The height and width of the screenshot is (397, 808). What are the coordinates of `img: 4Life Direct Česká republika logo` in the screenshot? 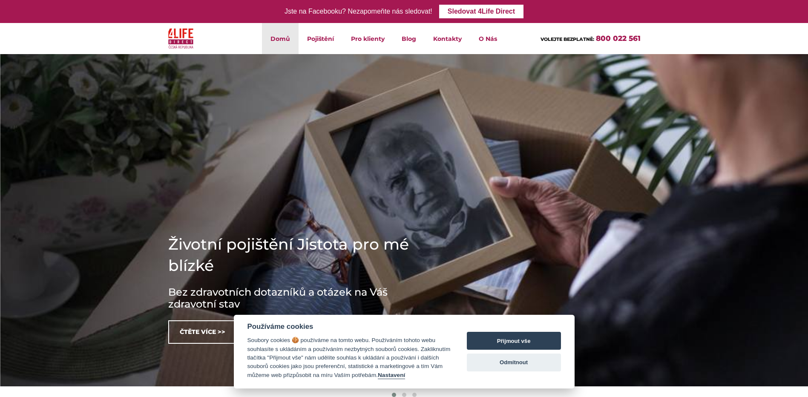 It's located at (181, 38).